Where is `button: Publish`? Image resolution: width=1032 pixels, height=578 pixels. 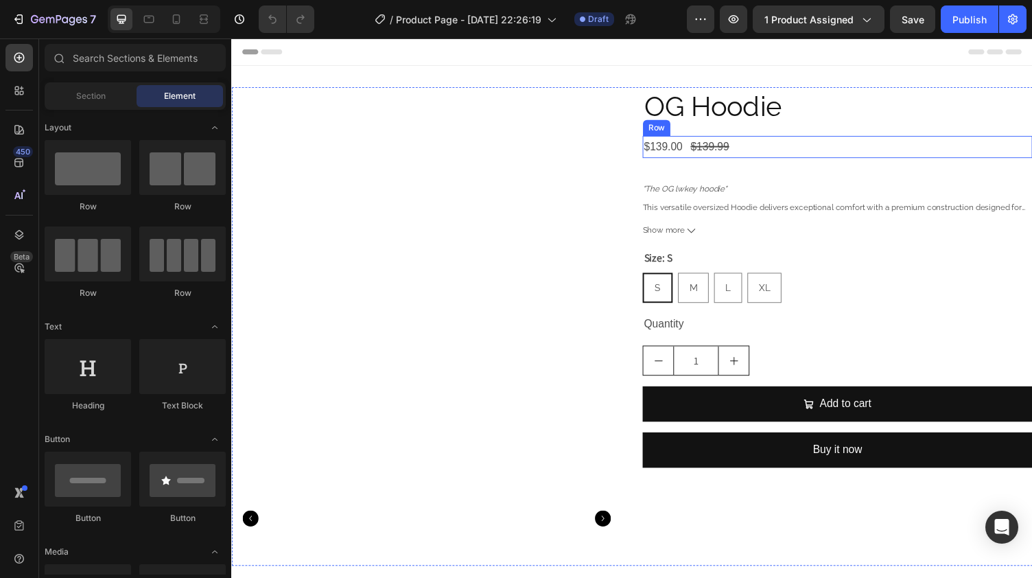 button: Publish is located at coordinates (969, 19).